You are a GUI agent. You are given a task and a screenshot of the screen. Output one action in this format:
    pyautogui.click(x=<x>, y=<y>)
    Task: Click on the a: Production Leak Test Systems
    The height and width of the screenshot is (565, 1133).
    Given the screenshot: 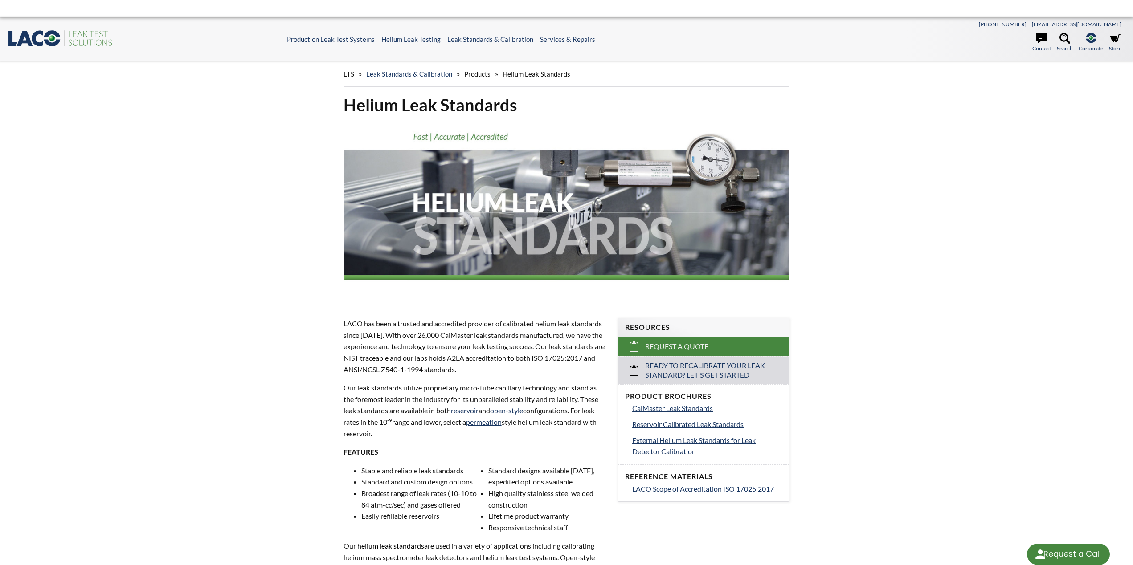 What is the action you would take?
    pyautogui.click(x=331, y=39)
    